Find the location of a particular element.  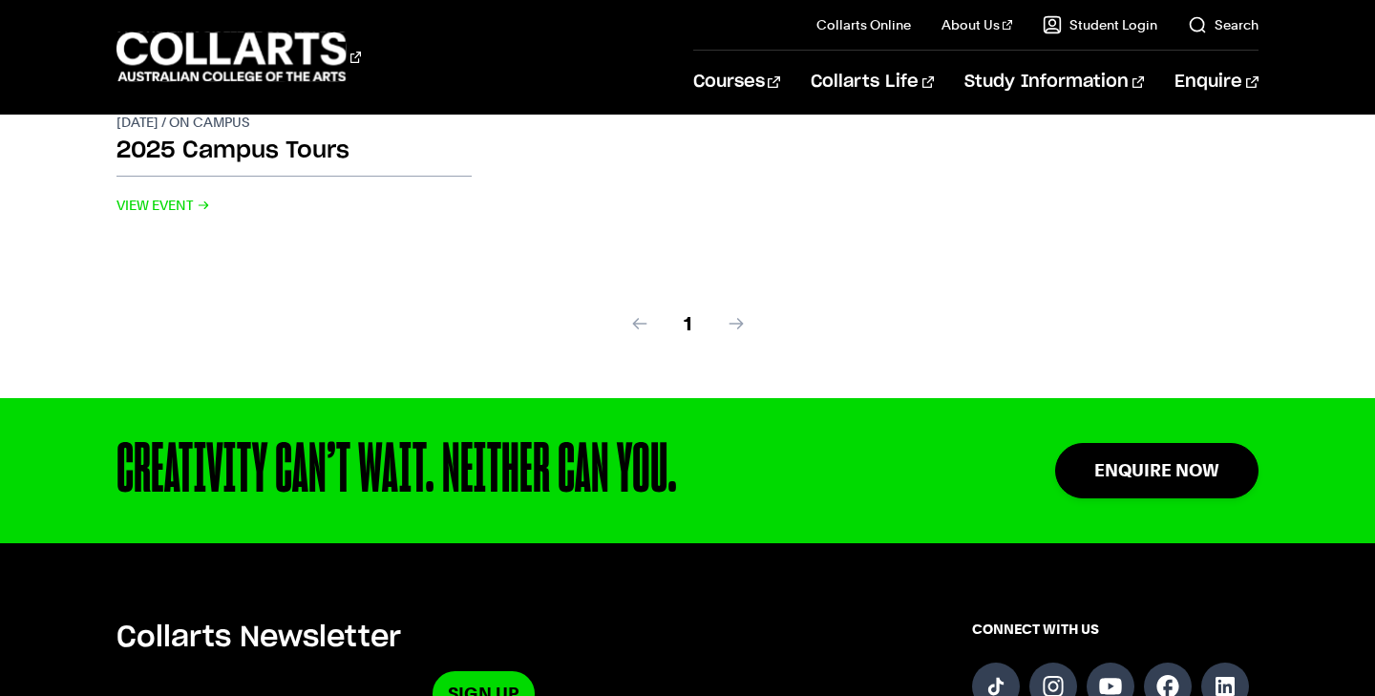

a: Collarts Online is located at coordinates (863, 25).